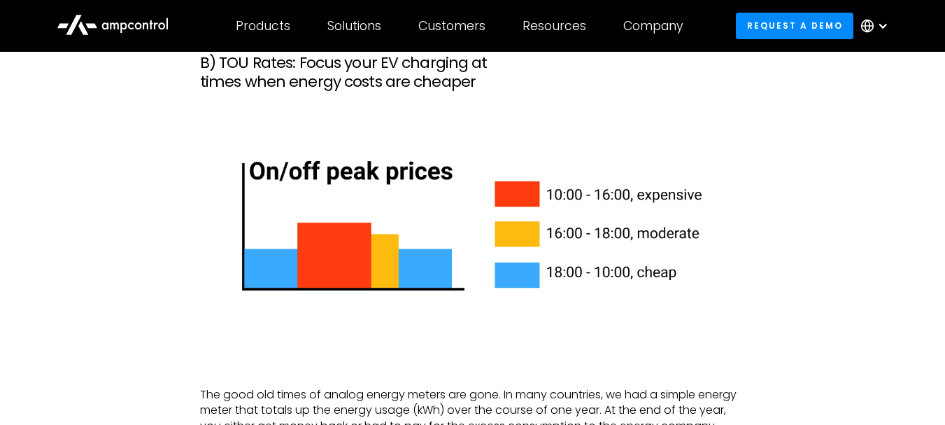 Image resolution: width=945 pixels, height=425 pixels. I want to click on img: TOU rates for ev charging, so click(472, 225).